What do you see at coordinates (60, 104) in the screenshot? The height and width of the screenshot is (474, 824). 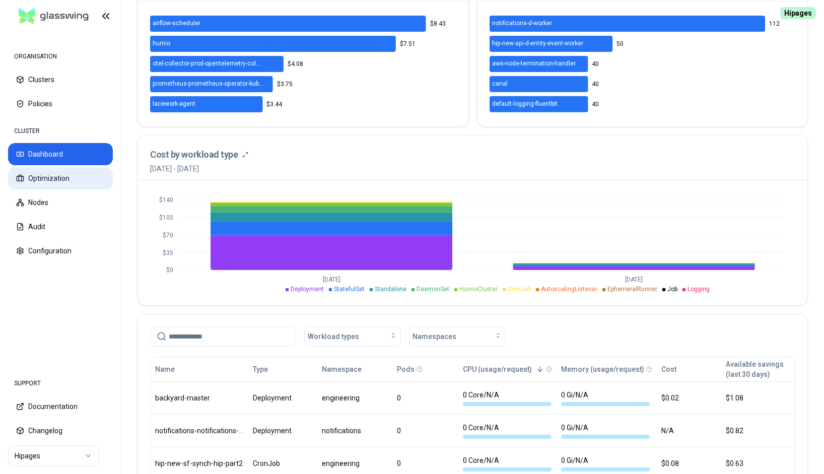 I see `button: Policies` at bounding box center [60, 104].